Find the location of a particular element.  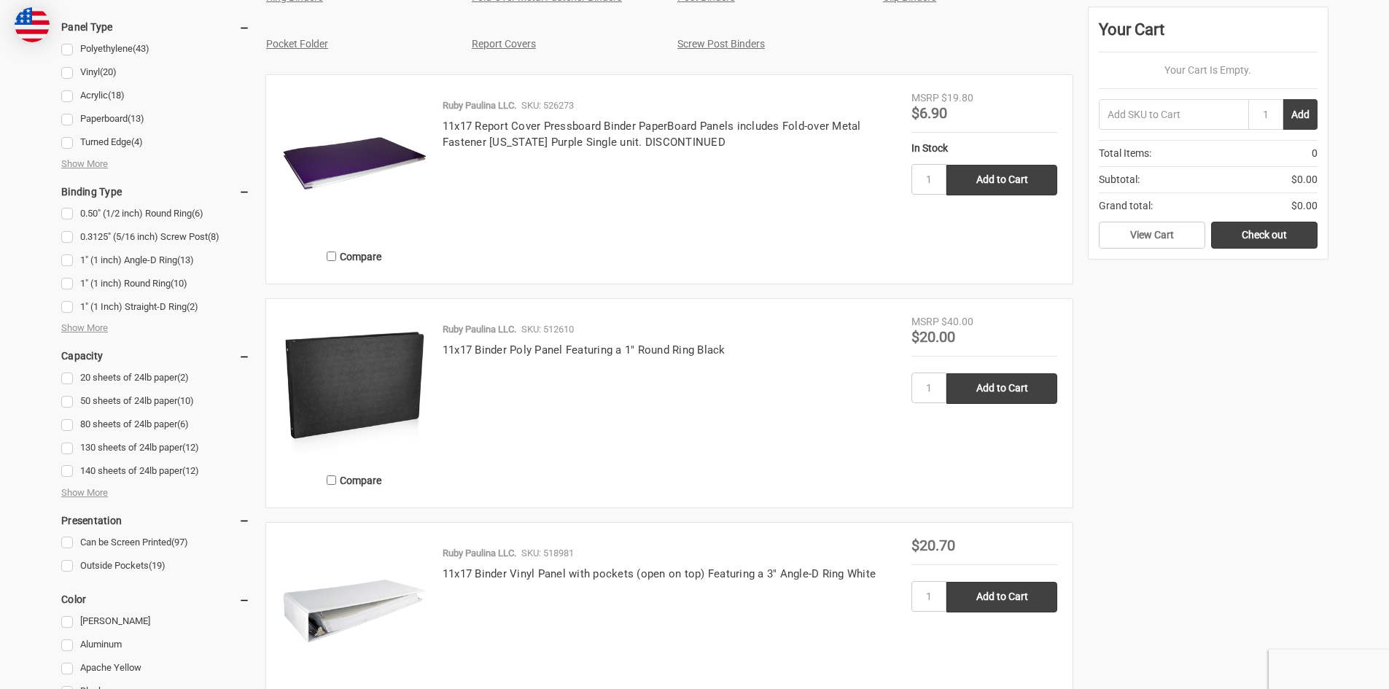

p: SKU: 518981 is located at coordinates (547, 553).